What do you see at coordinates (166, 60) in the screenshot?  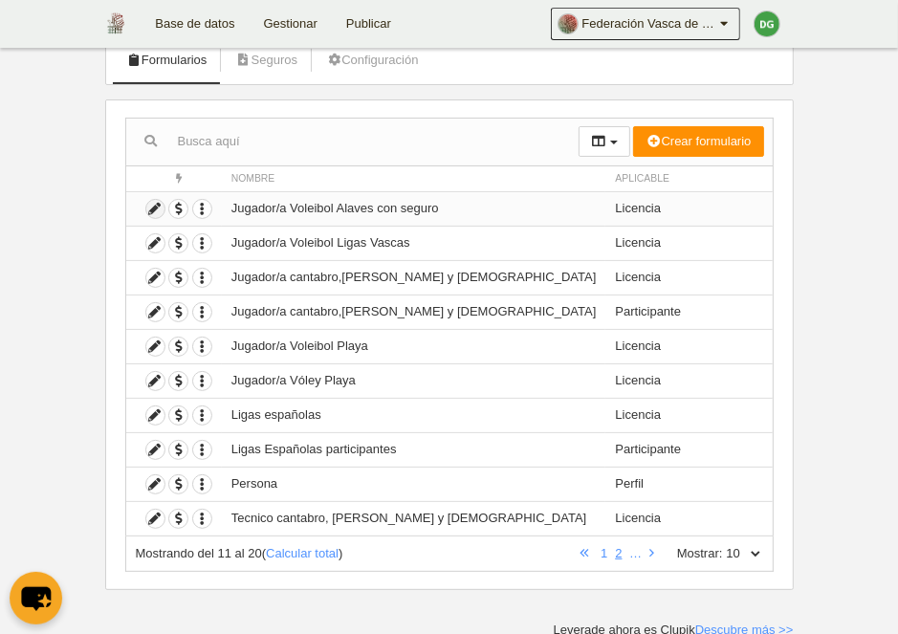 I see `a: Formularios` at bounding box center [166, 60].